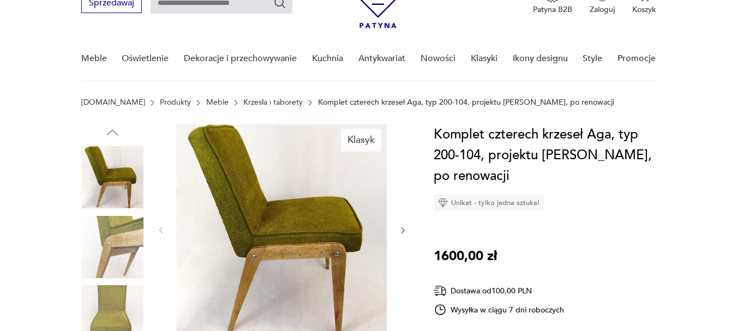 The width and height of the screenshot is (737, 331). I want to click on a: Antykwariat, so click(382, 58).